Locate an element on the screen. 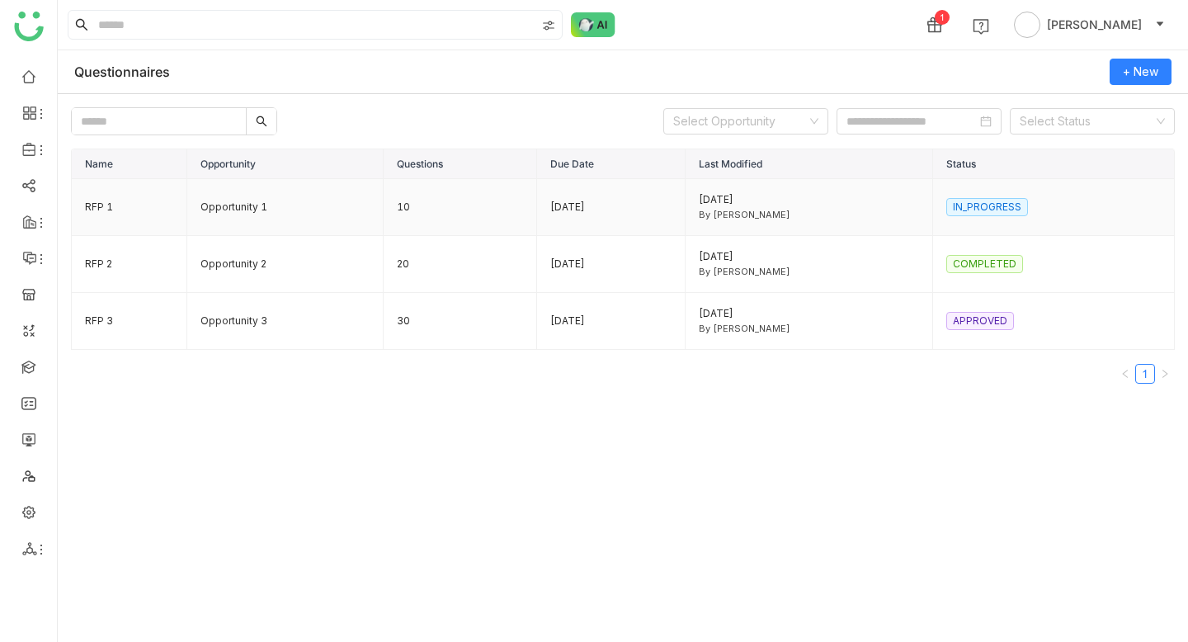  button: Next Page is located at coordinates (1165, 374).